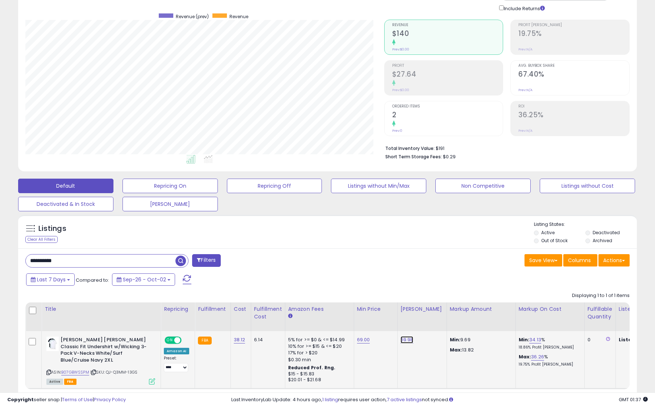 Image resolution: width=655 pixels, height=407 pixels. I want to click on small: FBA, so click(205, 340).